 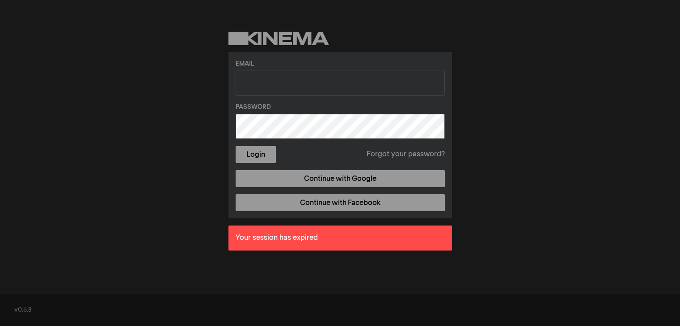 I want to click on a: Forgot your password?, so click(x=405, y=155).